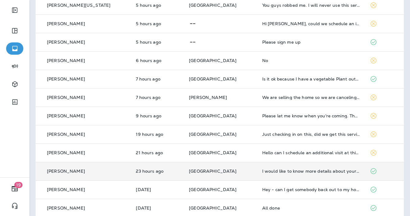 The image size is (410, 216). Describe the element at coordinates (157, 171) in the screenshot. I see `p: Aug 13, 2025 05:40 PM` at that location.